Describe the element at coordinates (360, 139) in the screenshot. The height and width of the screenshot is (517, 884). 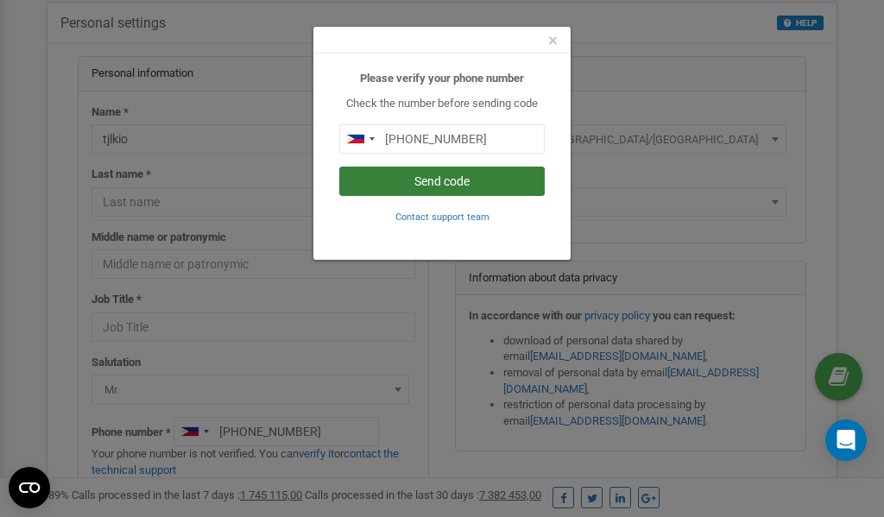
I see `div: Telephone country code` at that location.